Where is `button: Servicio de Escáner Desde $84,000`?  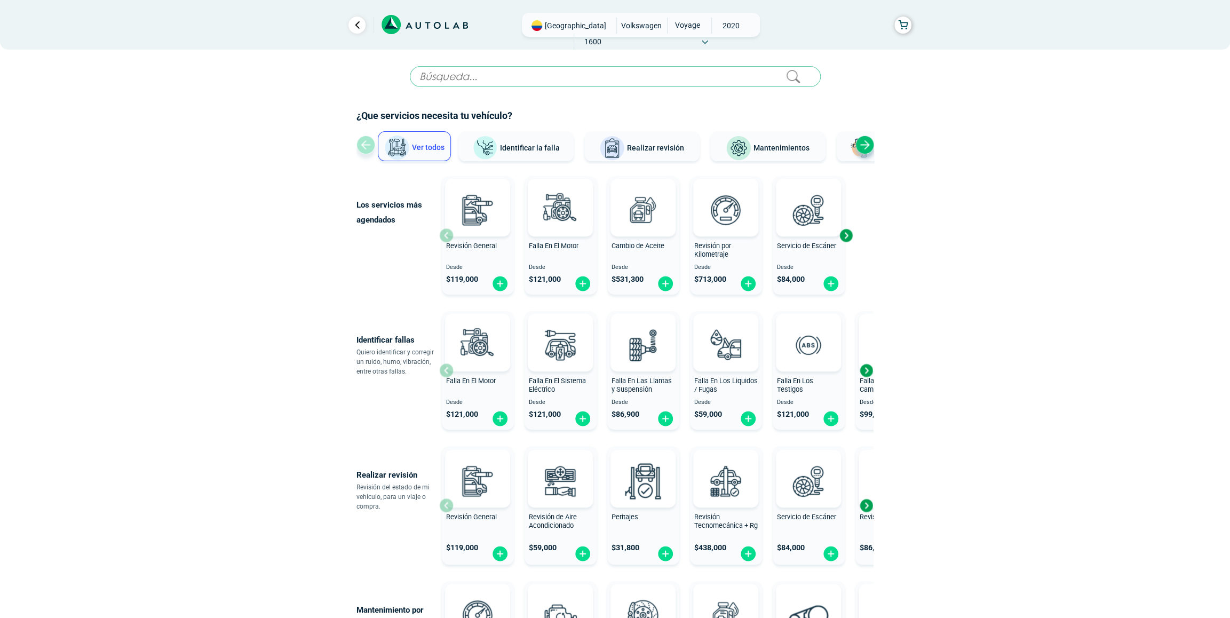
button: Servicio de Escáner Desde $84,000 is located at coordinates (808, 235).